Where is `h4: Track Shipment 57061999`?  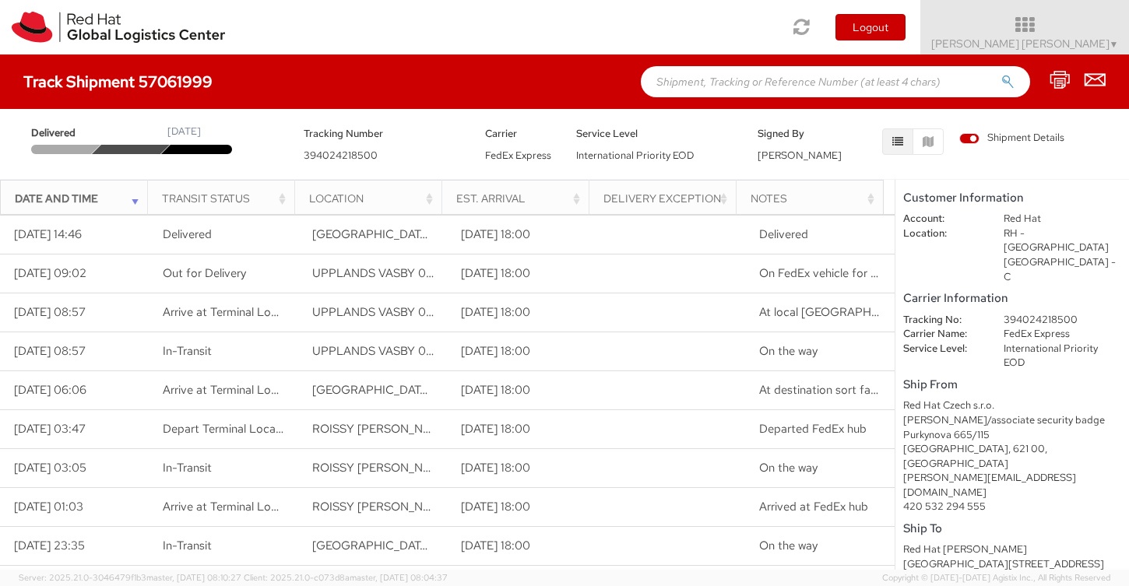 h4: Track Shipment 57061999 is located at coordinates (118, 82).